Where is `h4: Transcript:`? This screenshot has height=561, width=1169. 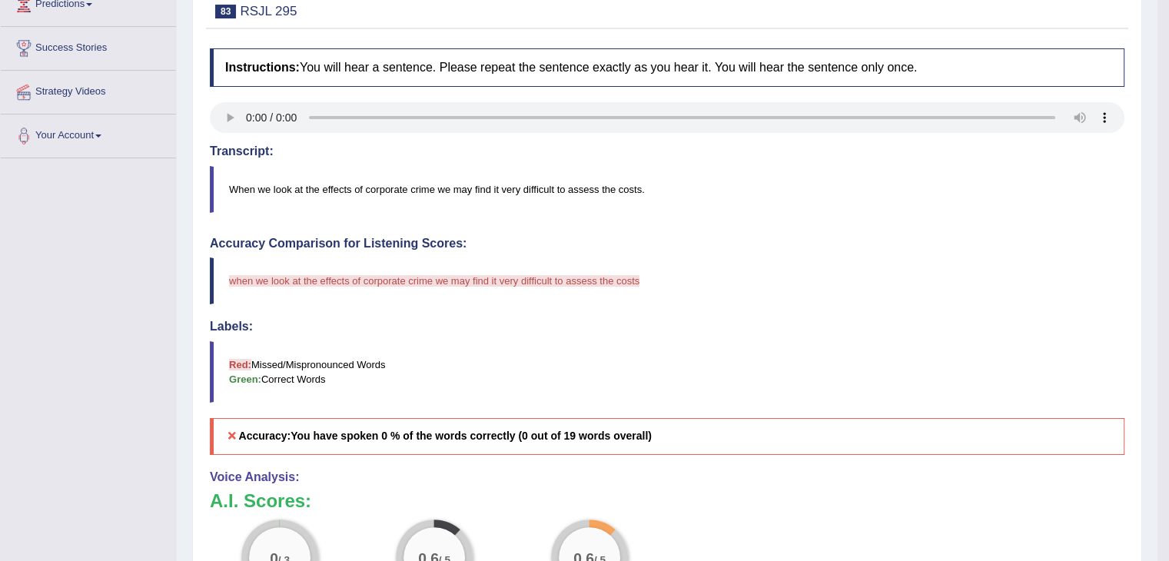 h4: Transcript: is located at coordinates (667, 151).